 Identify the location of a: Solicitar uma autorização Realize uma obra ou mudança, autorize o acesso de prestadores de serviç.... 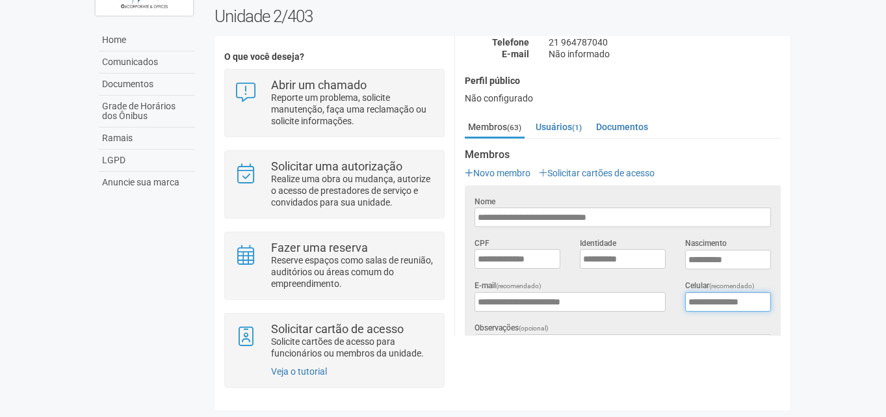
(334, 184).